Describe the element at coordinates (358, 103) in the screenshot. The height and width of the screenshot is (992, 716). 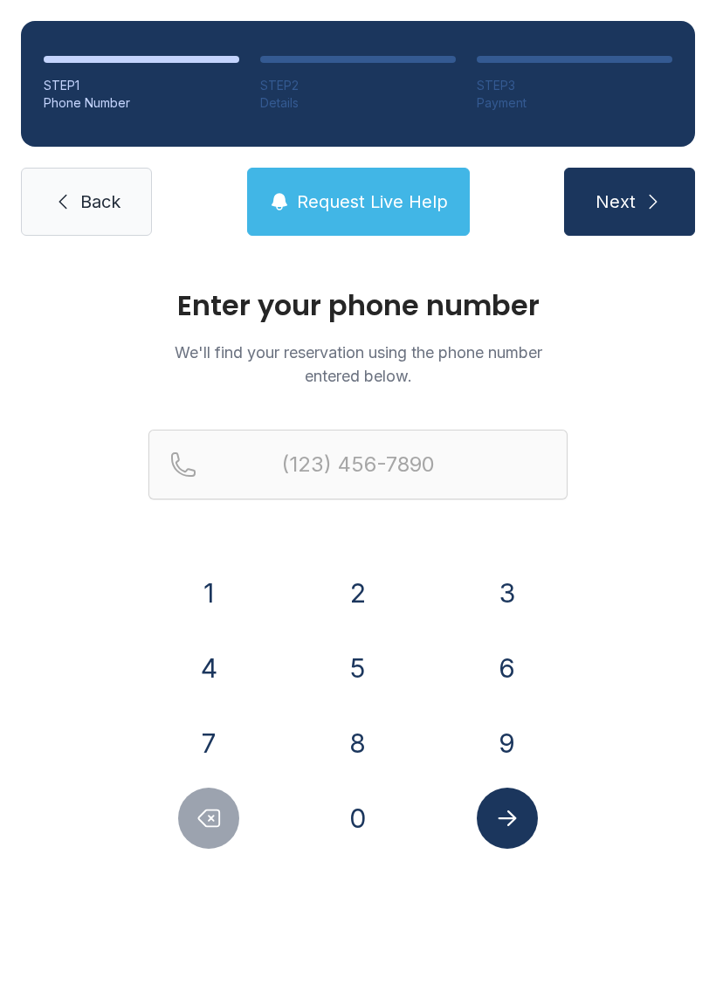
I see `div: Details` at that location.